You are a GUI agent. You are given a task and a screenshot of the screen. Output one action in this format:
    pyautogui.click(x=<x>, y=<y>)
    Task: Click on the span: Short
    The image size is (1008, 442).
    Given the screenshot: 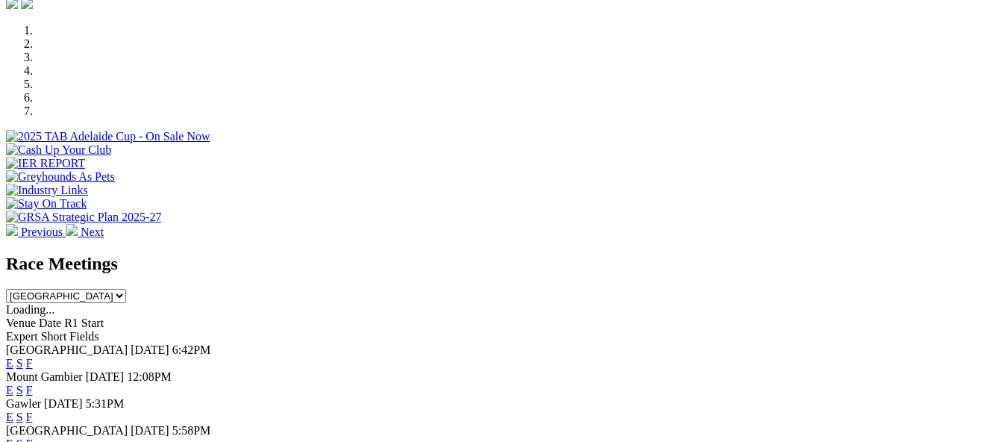 What is the action you would take?
    pyautogui.click(x=54, y=336)
    